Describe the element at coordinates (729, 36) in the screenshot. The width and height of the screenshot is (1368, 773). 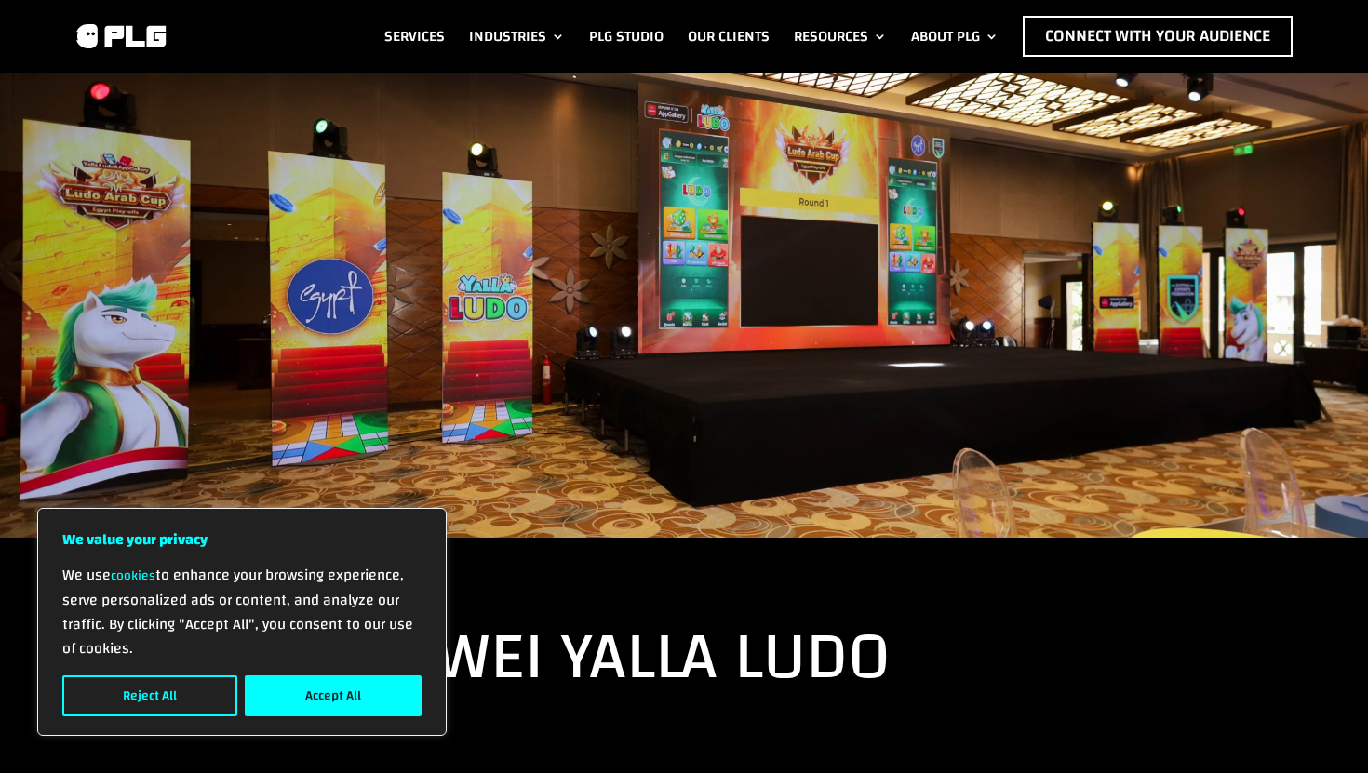
I see `a: Our Clients` at that location.